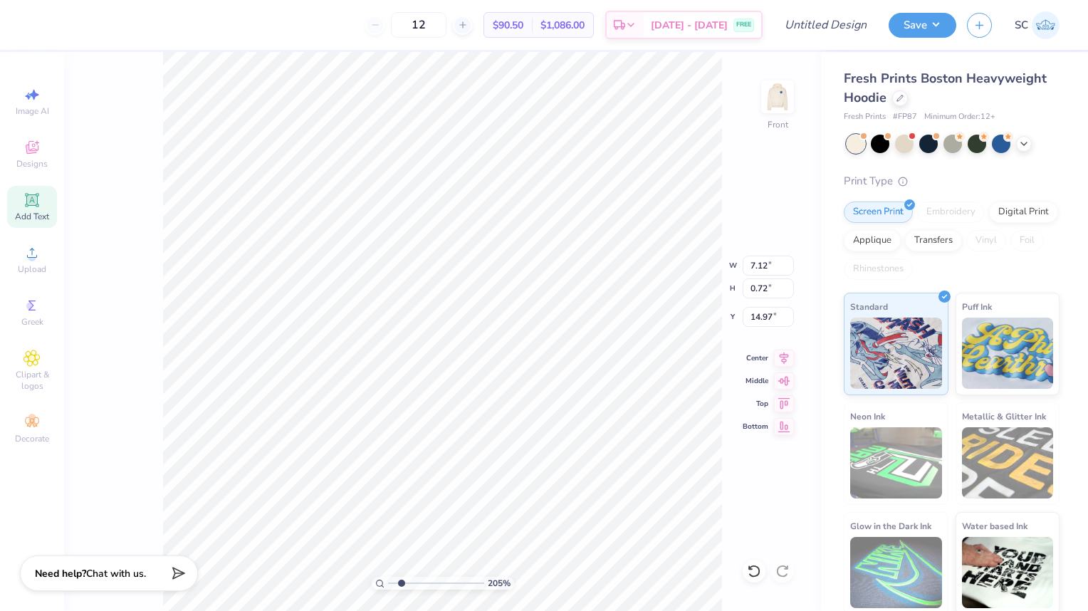  I want to click on div: Vinyl, so click(986, 241).